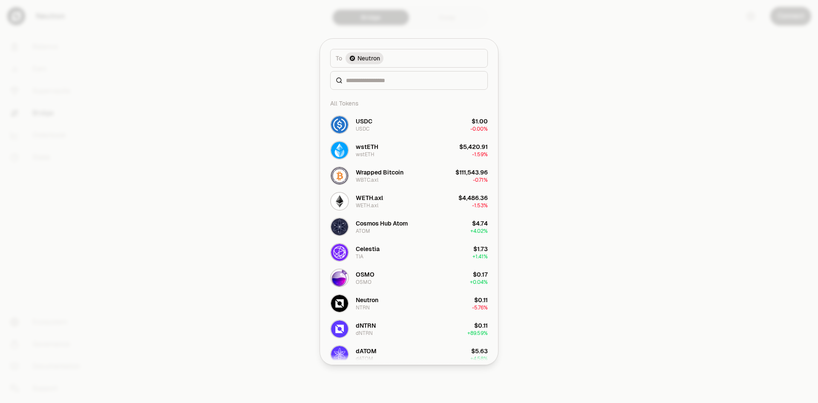 The height and width of the screenshot is (403, 818). I want to click on img: NTRN Logo, so click(339, 304).